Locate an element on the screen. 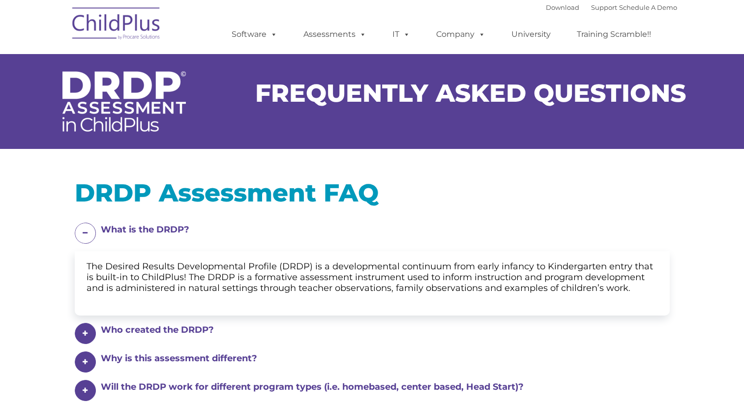  h1: Frequently Asked Questions is located at coordinates (495, 93).